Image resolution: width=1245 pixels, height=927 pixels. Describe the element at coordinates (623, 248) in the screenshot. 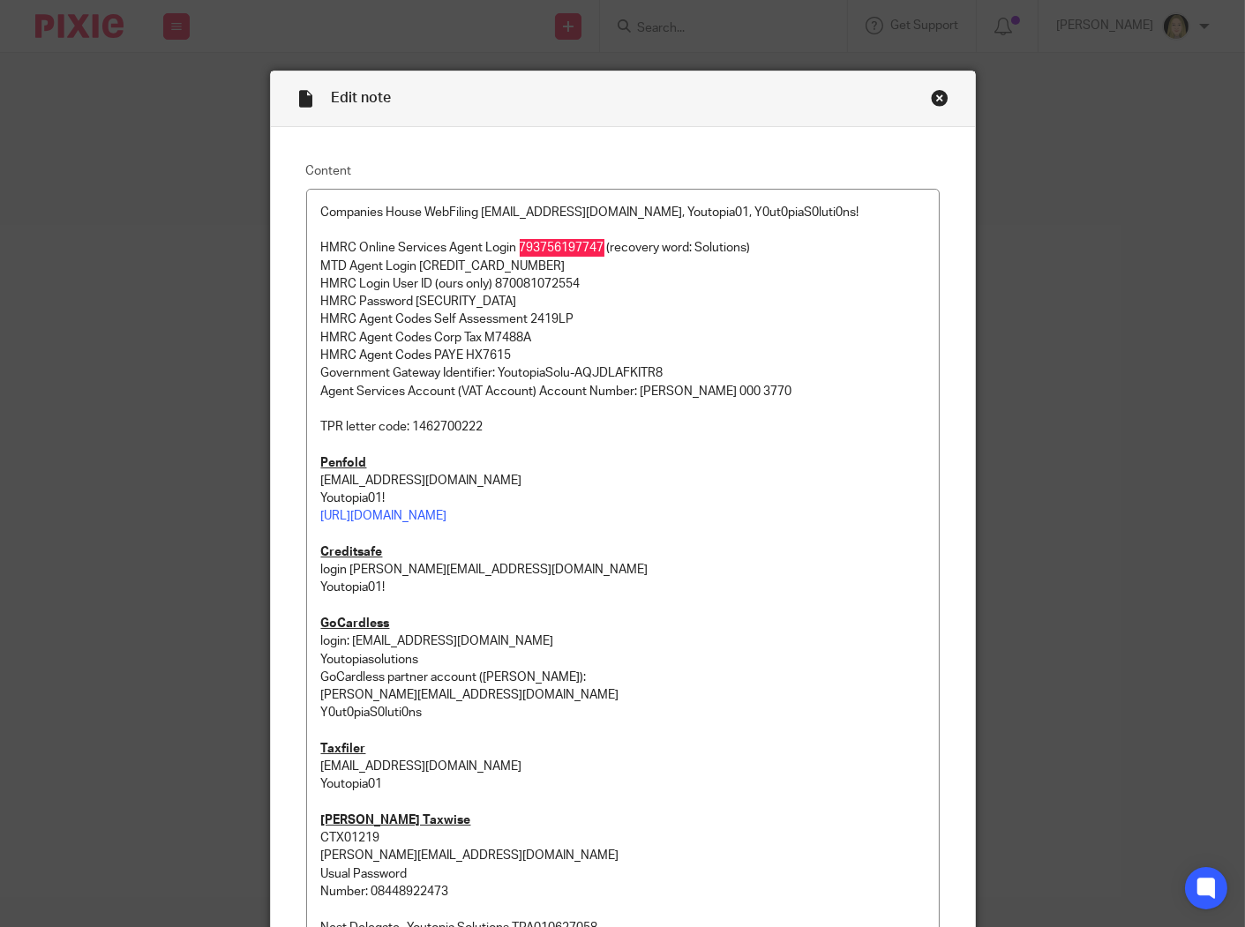

I see `p: HMRC Online Services Agent Login 793756197747 (recovery word: Solutions)` at that location.